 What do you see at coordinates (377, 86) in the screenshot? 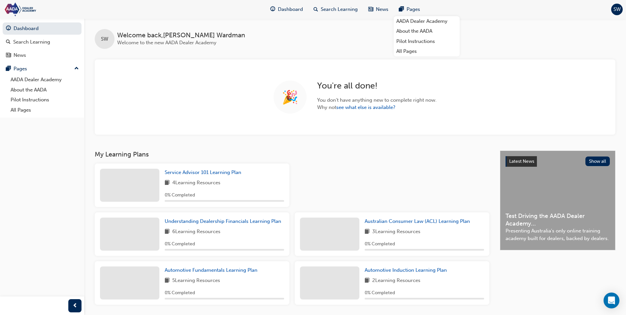
I see `h2: You ' re all done!` at bounding box center [377, 86].